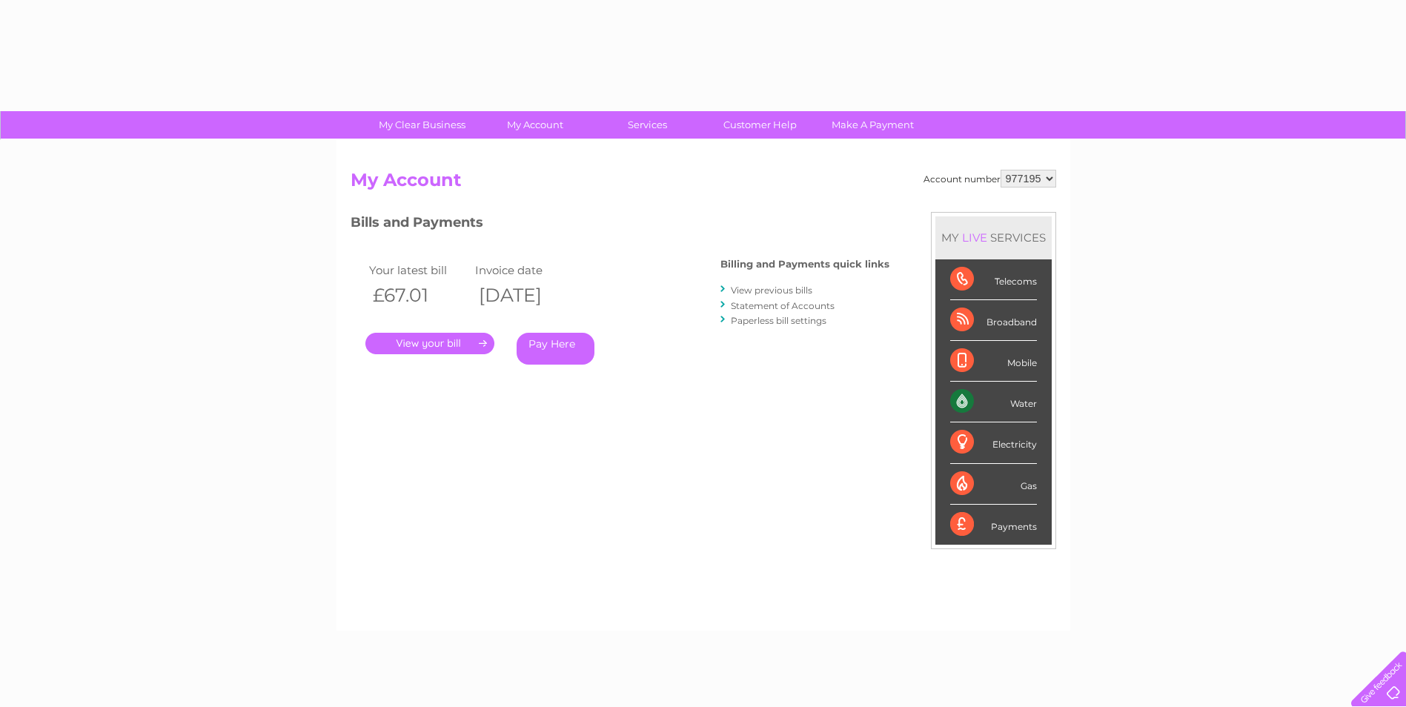  Describe the element at coordinates (872, 124) in the screenshot. I see `a: Make A Payment` at that location.